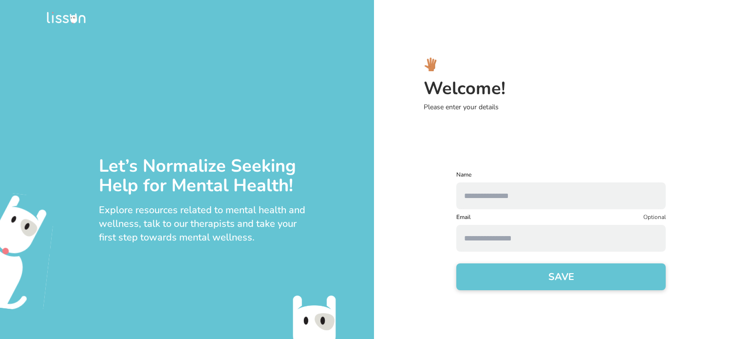 The height and width of the screenshot is (339, 748). Describe the element at coordinates (561, 174) in the screenshot. I see `label: Name` at that location.